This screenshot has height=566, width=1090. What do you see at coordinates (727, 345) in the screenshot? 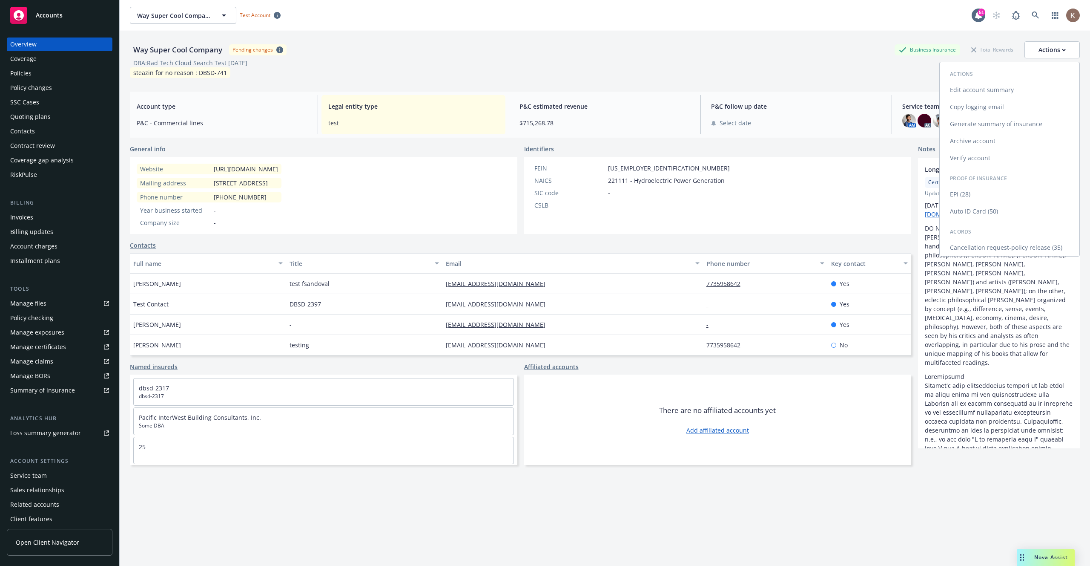
I see `a: 7735958642` at bounding box center [727, 345].